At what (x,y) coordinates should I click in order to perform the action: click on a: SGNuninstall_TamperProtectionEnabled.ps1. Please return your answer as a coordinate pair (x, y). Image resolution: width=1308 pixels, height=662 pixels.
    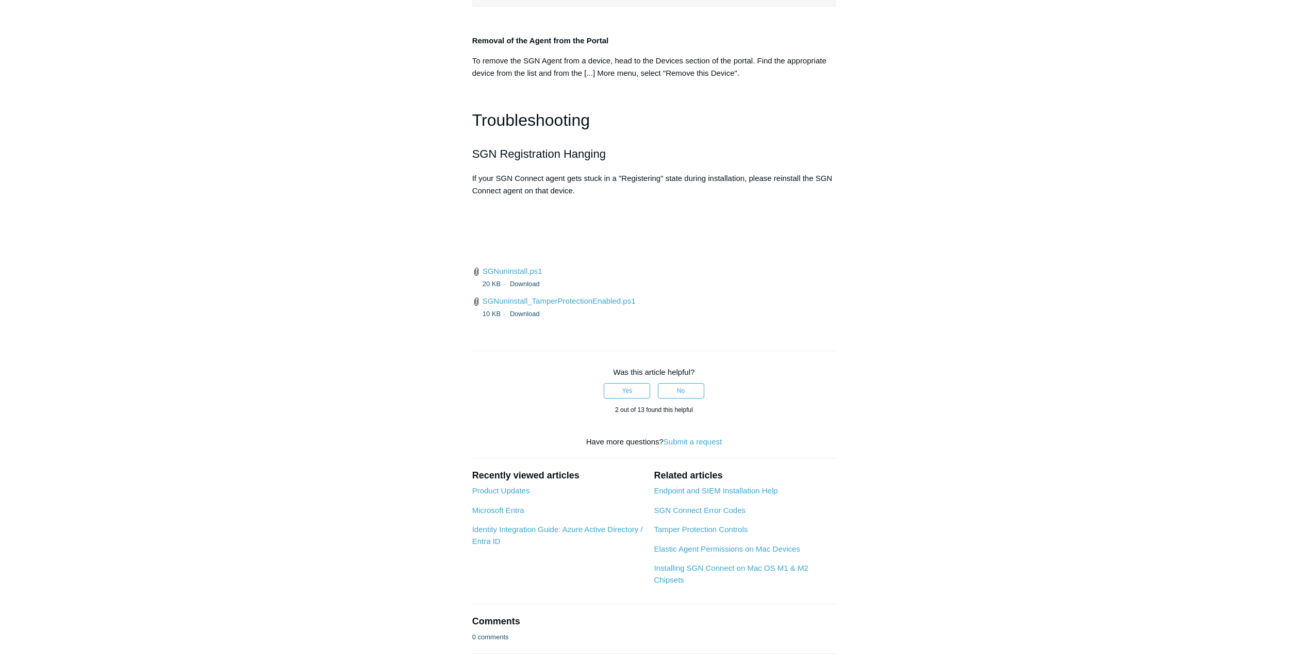
    Looking at the image, I should click on (559, 301).